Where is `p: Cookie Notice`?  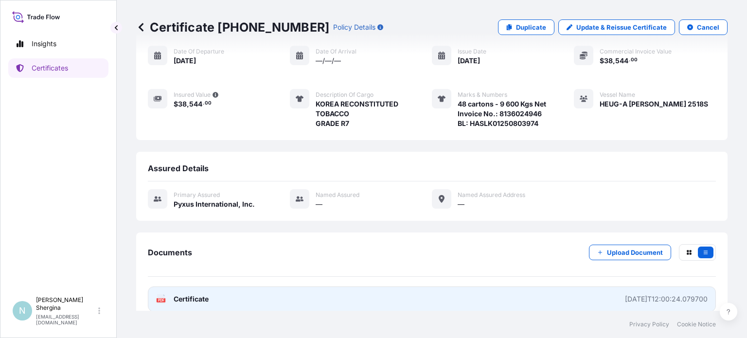
p: Cookie Notice is located at coordinates (696, 324).